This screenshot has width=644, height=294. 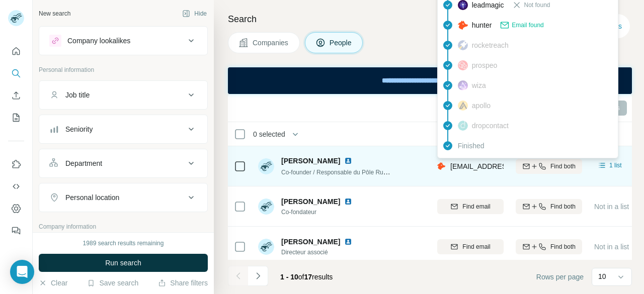 I want to click on span: of, so click(x=301, y=277).